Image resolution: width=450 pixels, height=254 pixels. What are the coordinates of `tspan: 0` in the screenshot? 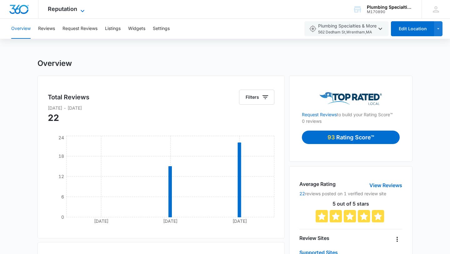 It's located at (62, 217).